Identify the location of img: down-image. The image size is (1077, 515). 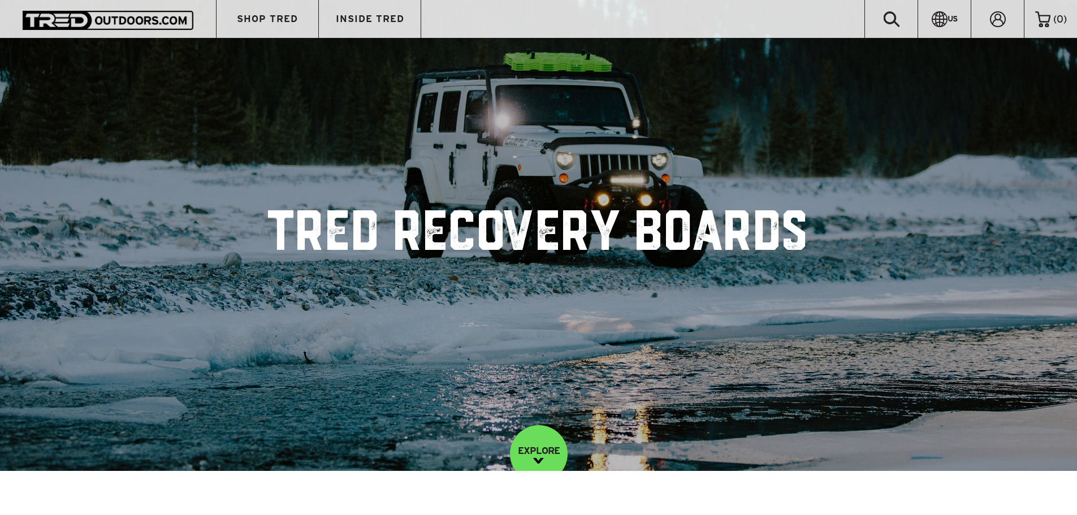
(538, 461).